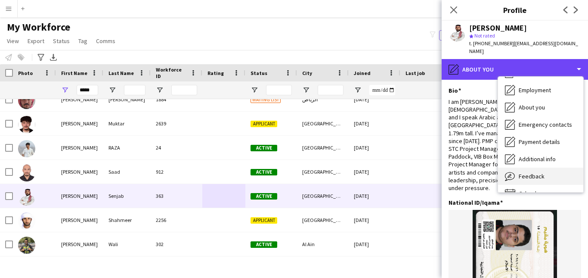 This screenshot has height=278, width=588. What do you see at coordinates (331, 90) in the screenshot?
I see `input: City Filter Input` at bounding box center [331, 90].